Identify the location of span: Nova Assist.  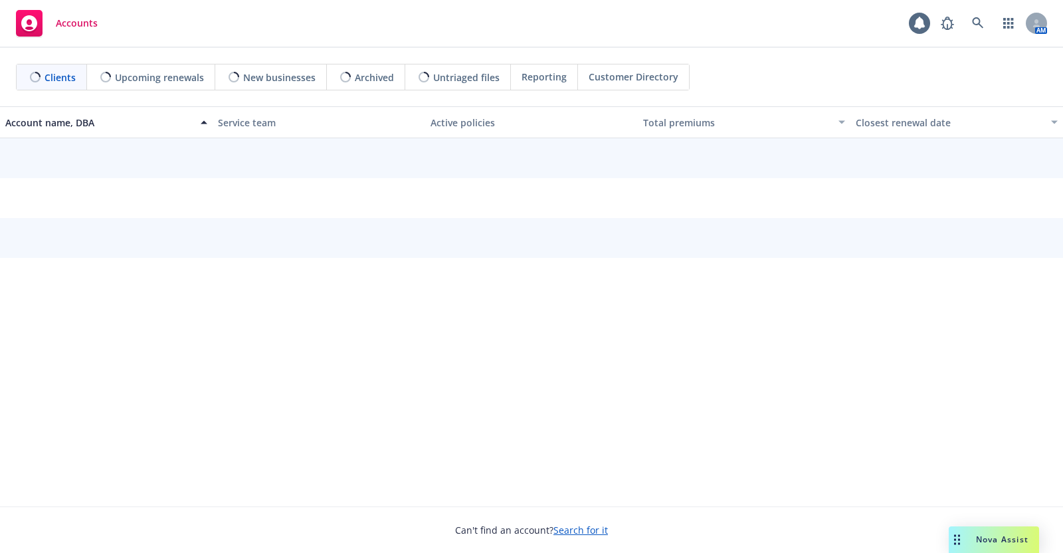
(1002, 539).